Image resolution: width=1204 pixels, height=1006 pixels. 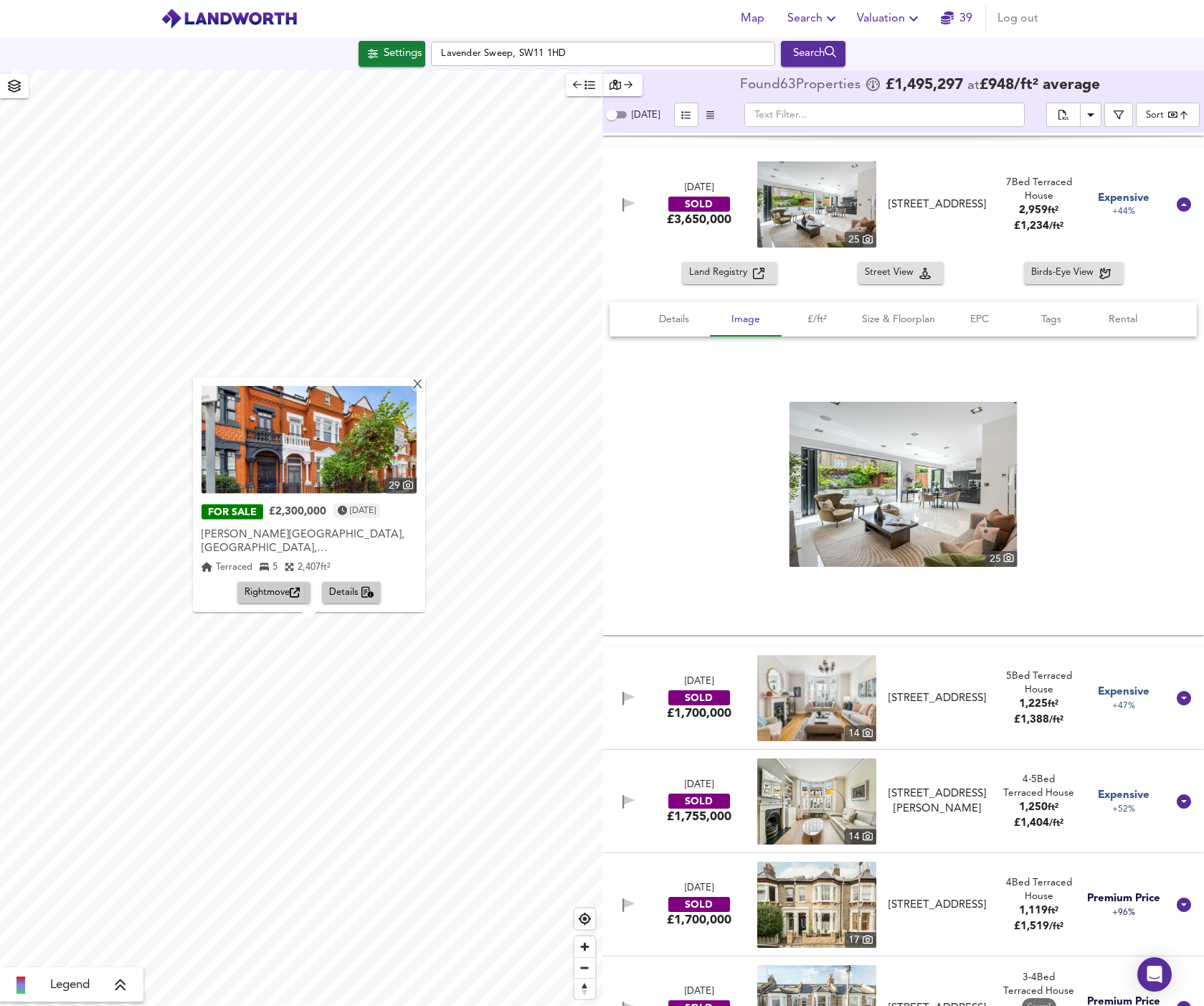 I want to click on span: £ 1,404, so click(x=1038, y=823).